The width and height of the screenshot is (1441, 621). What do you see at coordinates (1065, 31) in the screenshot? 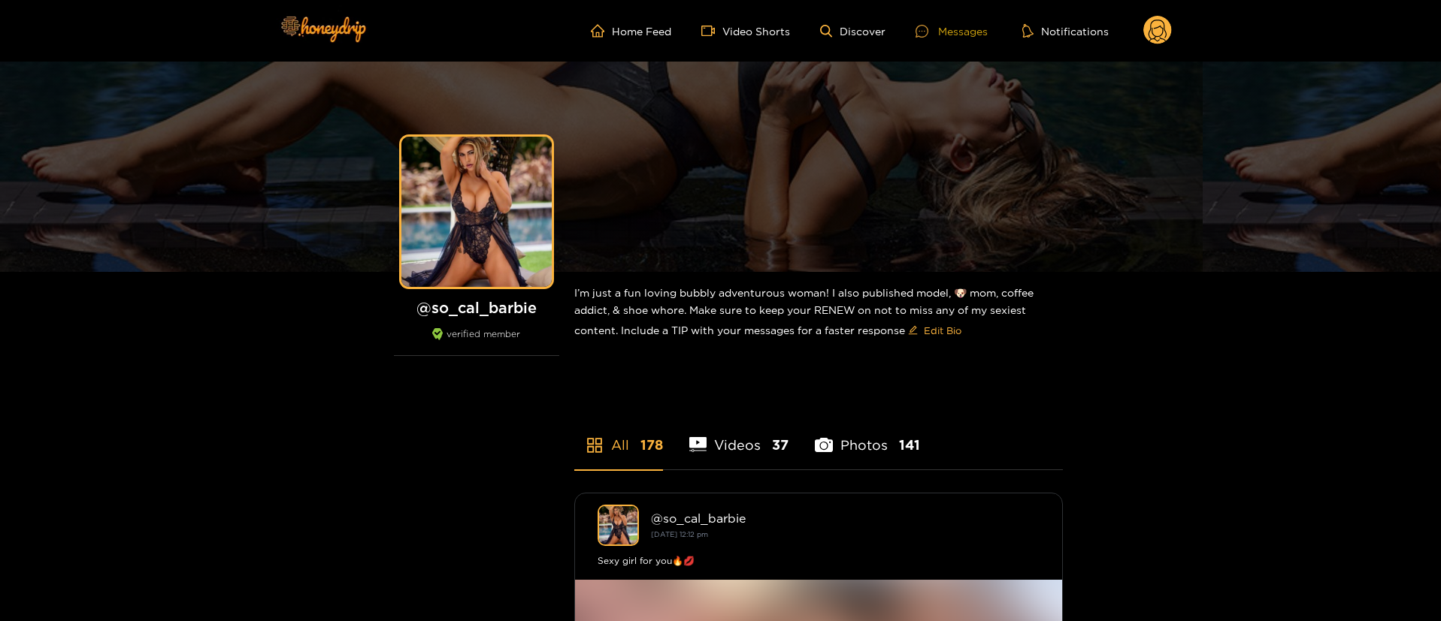
I see `button: Notifications` at bounding box center [1065, 31].